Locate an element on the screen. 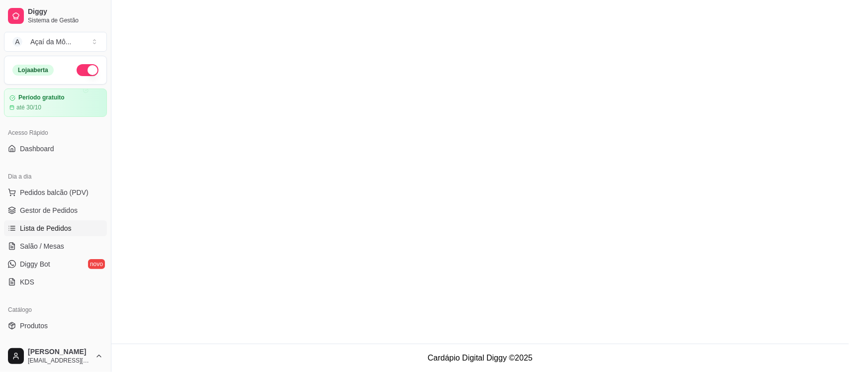 Image resolution: width=849 pixels, height=372 pixels. span: Dashboard is located at coordinates (37, 149).